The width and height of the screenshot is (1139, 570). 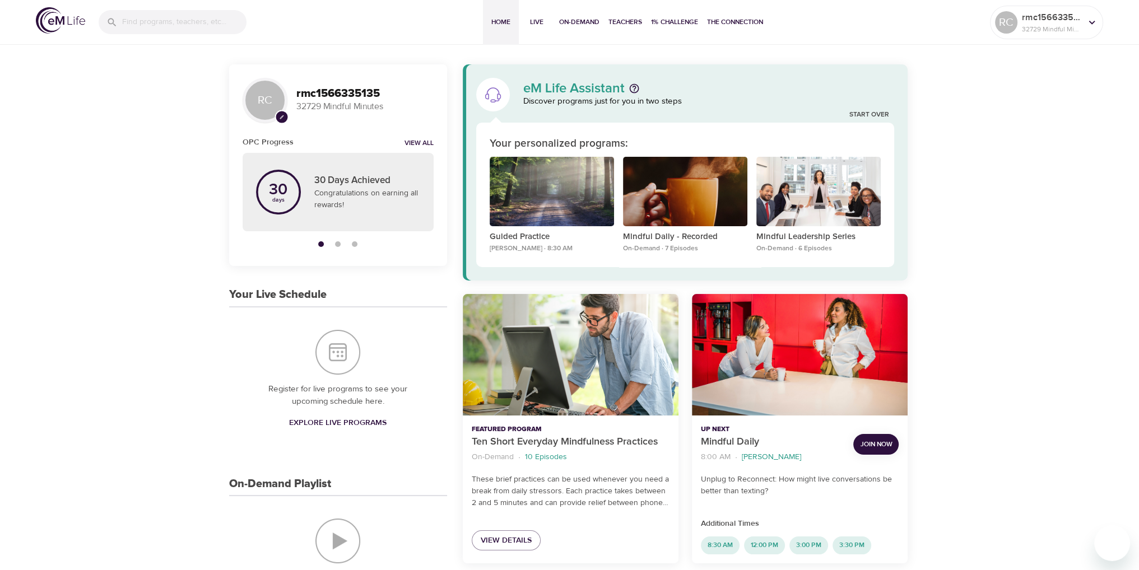 I want to click on span: Home, so click(x=501, y=22).